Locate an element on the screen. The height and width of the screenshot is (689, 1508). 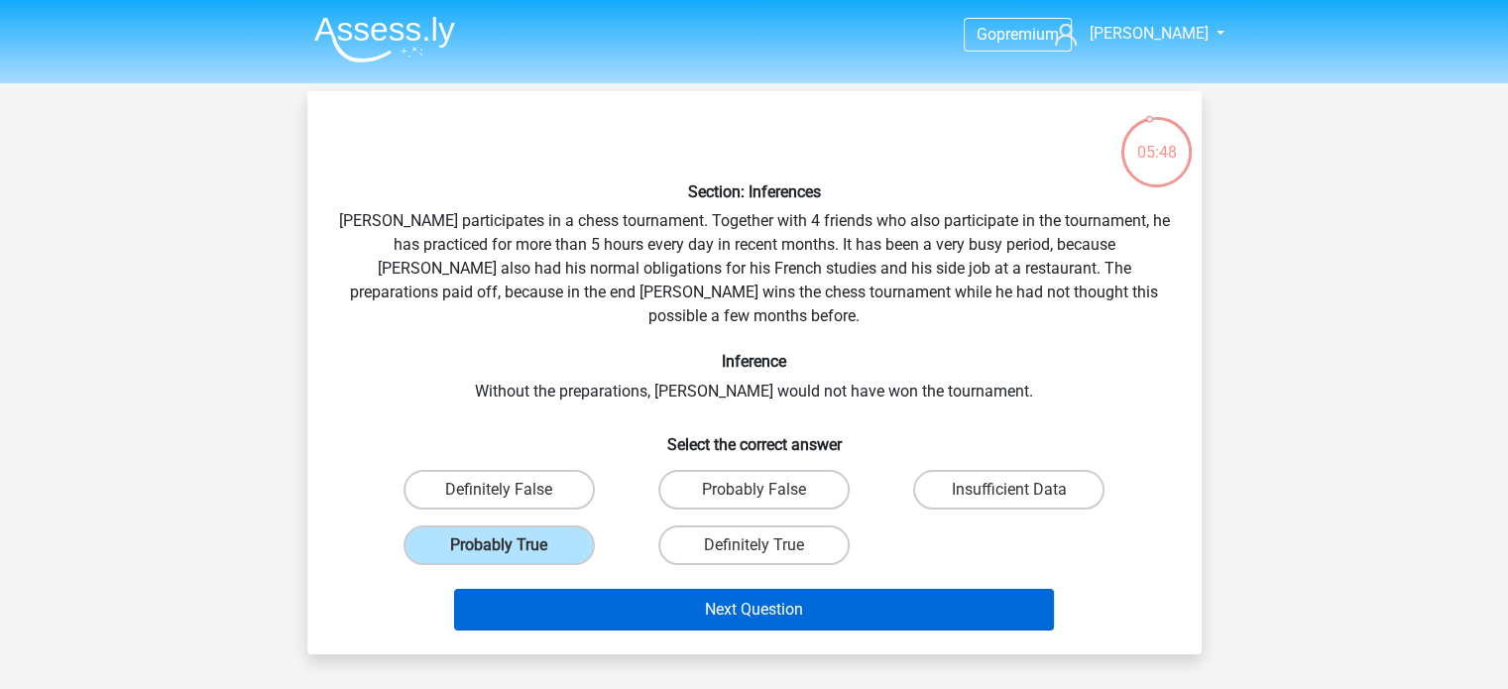
label: Probably False is located at coordinates (753, 490).